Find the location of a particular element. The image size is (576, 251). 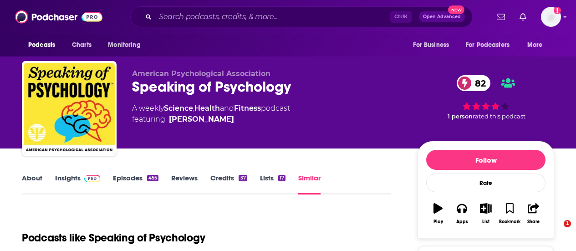

span: 82 is located at coordinates (478, 83).